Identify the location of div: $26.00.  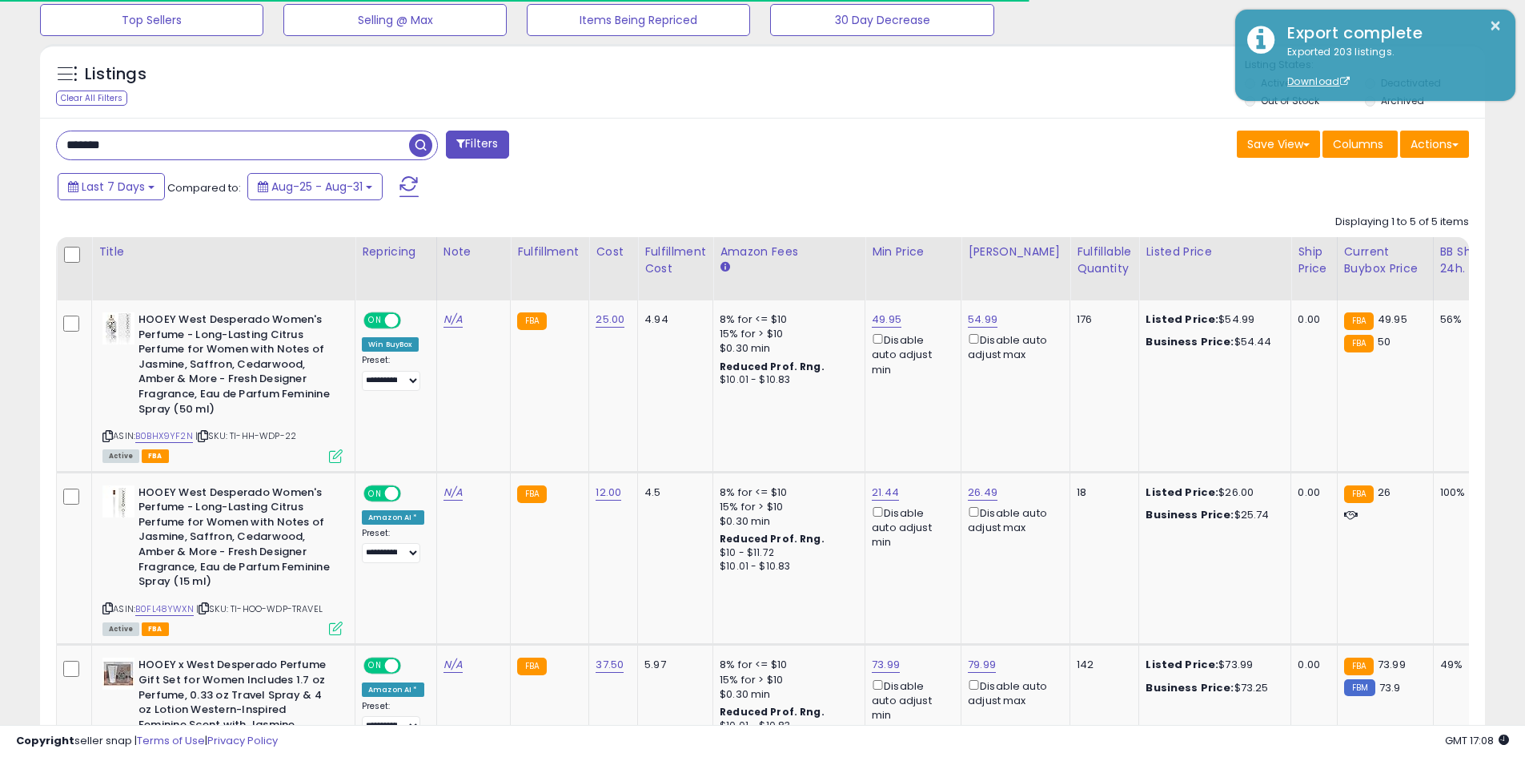
(1212, 492).